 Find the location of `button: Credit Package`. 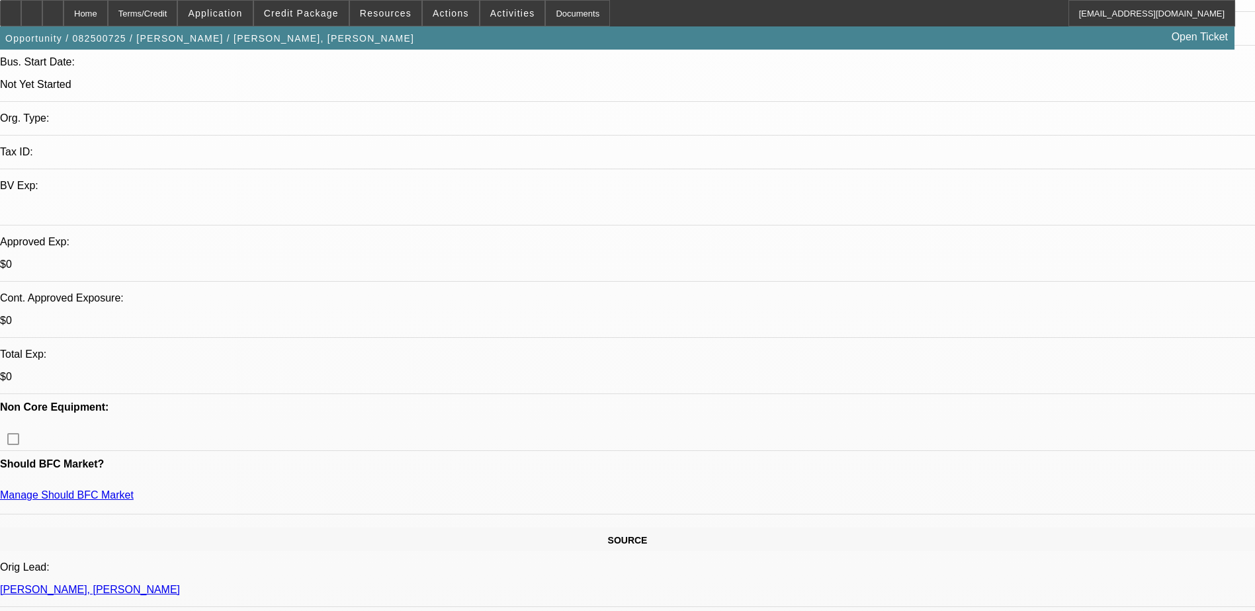

button: Credit Package is located at coordinates (301, 13).